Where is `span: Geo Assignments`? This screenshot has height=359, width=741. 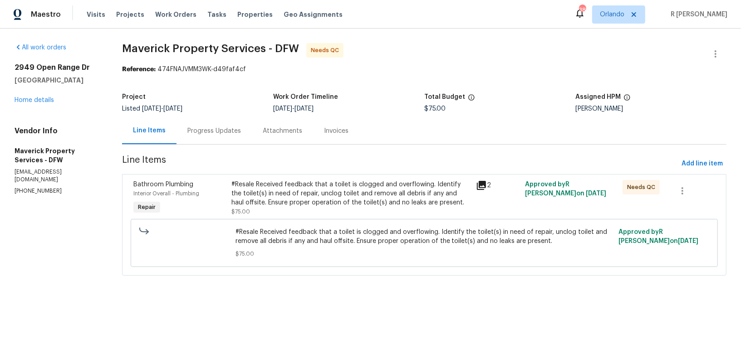 span: Geo Assignments is located at coordinates (313, 15).